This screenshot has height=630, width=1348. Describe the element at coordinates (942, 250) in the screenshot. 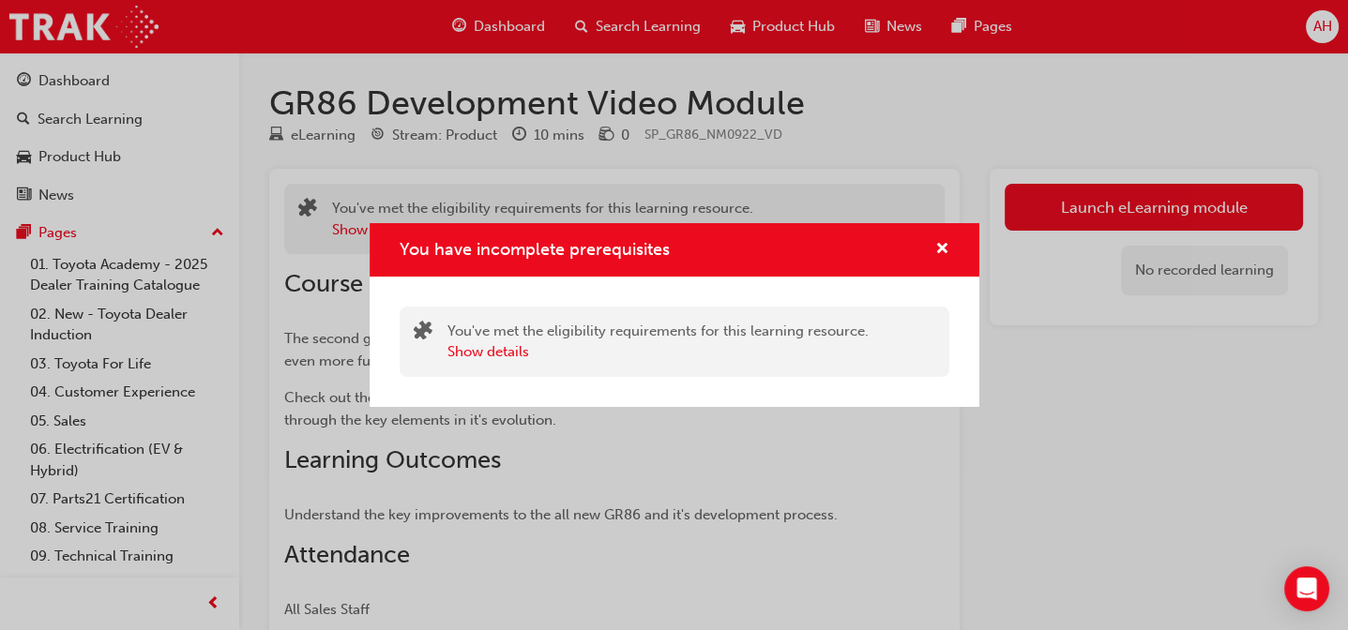

I see `span: cross-icon` at that location.